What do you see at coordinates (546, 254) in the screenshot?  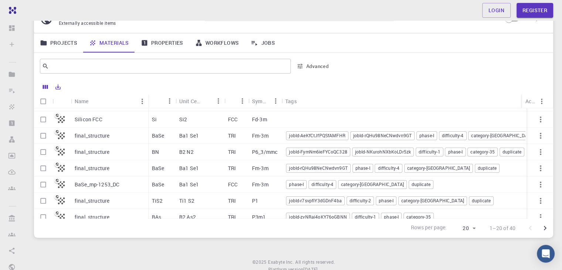 I see `div: Open Intercom Messenger` at bounding box center [546, 254].